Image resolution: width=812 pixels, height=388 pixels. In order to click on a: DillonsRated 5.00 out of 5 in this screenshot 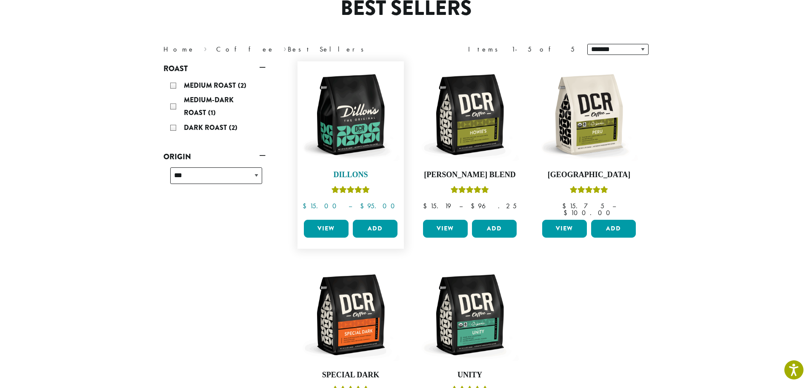, I will do `click(351, 141)`.